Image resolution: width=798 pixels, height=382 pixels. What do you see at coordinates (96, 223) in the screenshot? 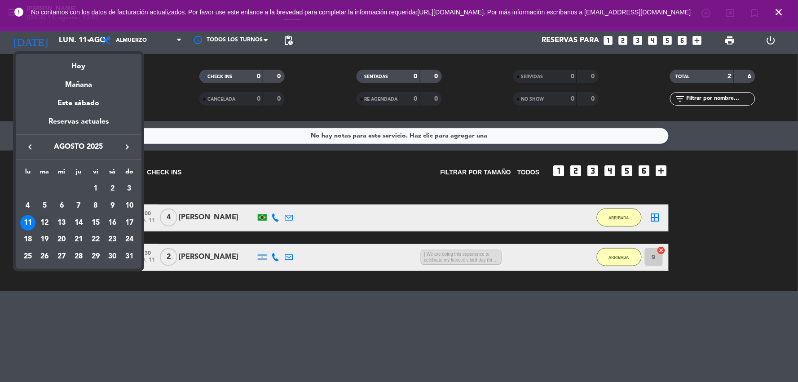
I see `td: 15 de agosto de 2025` at bounding box center [96, 223].